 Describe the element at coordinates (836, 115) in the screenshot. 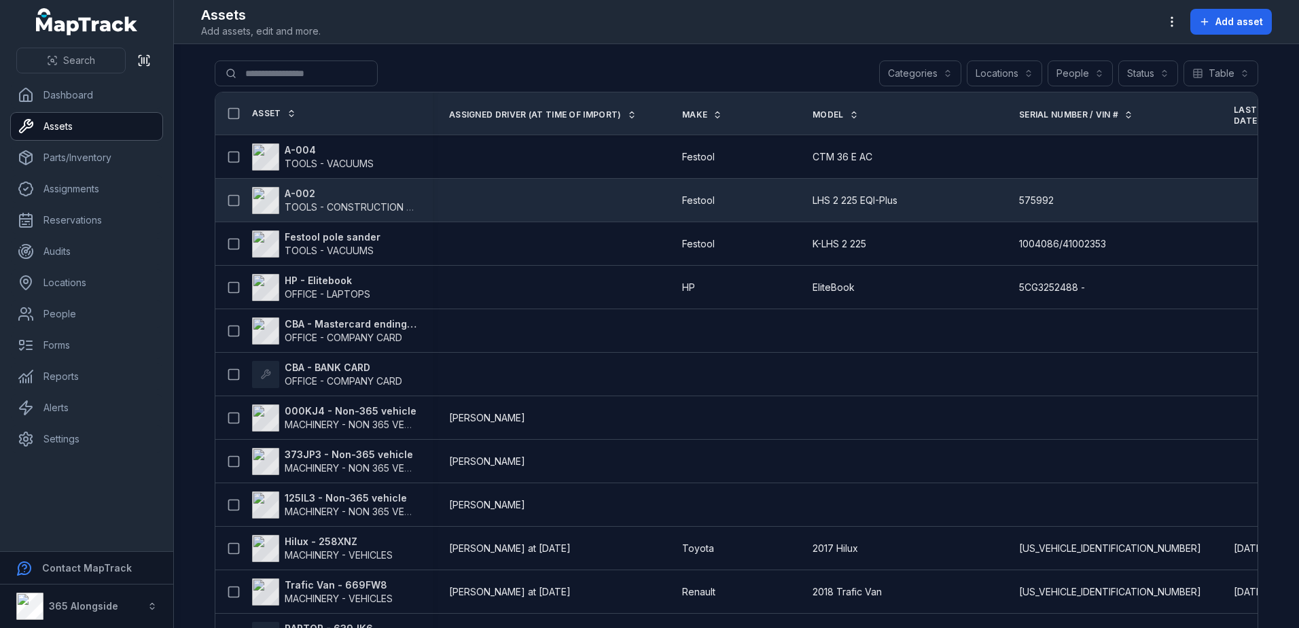

I see `a: Model` at that location.